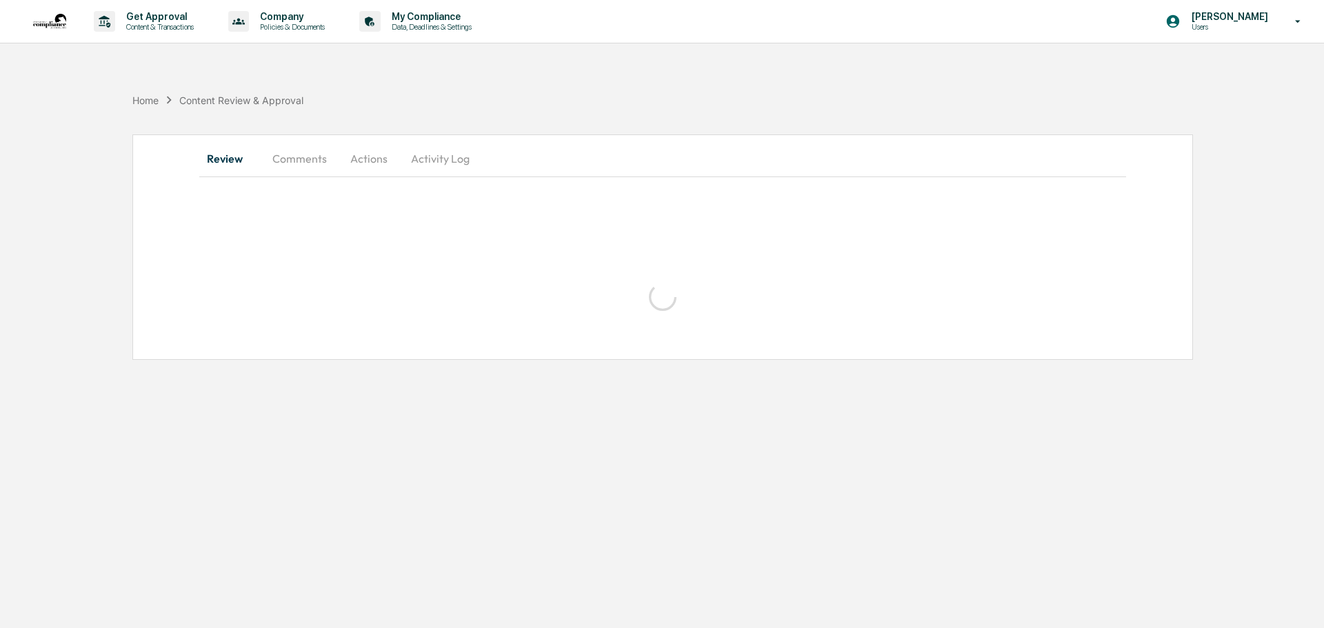 The height and width of the screenshot is (628, 1324). What do you see at coordinates (369, 159) in the screenshot?
I see `button: Actions` at bounding box center [369, 159].